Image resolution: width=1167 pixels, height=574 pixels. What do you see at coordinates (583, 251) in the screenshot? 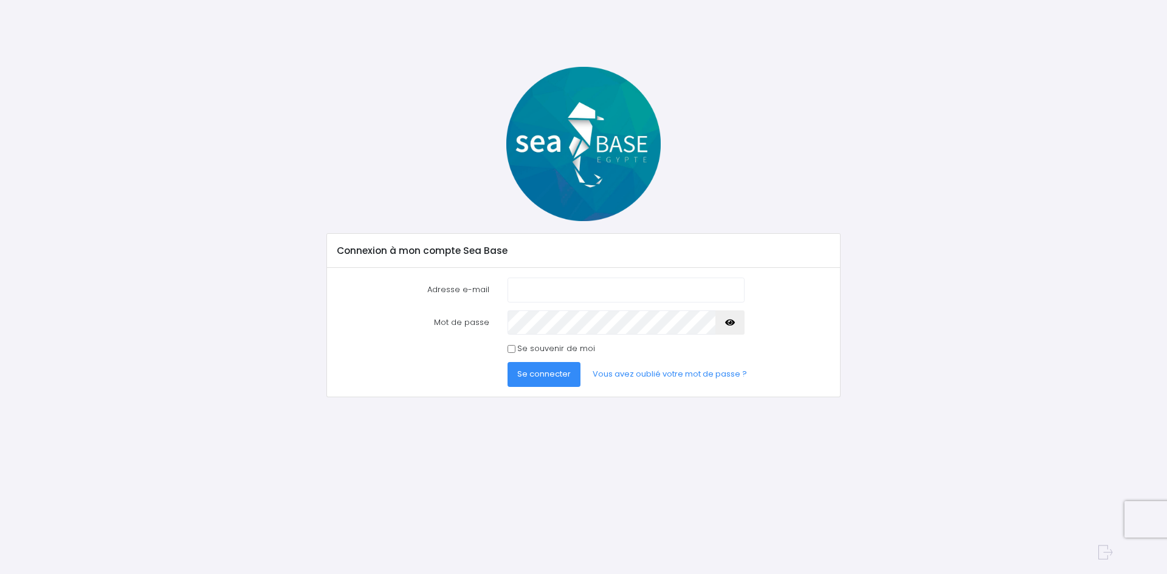
I see `div: Connexion à mon compte Sea Base` at bounding box center [583, 251].